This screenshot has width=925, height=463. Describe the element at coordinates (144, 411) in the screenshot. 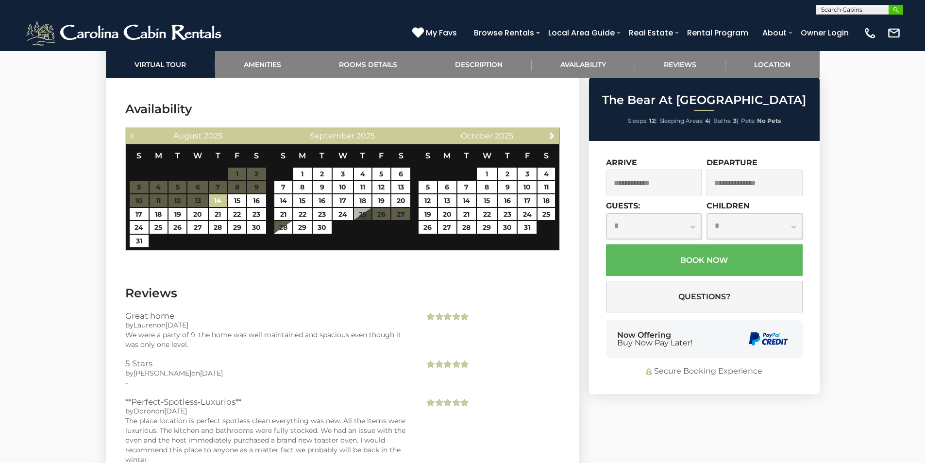

I see `span: Doron` at that location.